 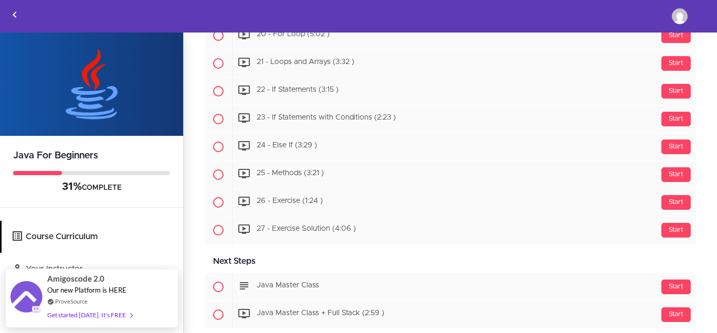 What do you see at coordinates (71, 301) in the screenshot?
I see `a: ProveSource` at bounding box center [71, 301].